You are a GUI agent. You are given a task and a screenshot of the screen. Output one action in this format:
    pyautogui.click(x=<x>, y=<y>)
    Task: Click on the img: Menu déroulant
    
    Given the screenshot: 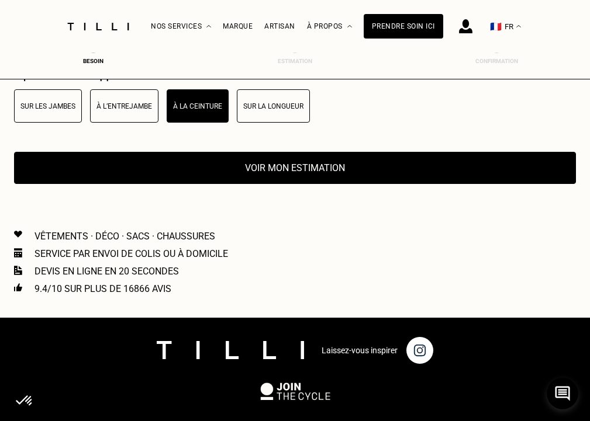 What is the action you would take?
    pyautogui.click(x=209, y=26)
    